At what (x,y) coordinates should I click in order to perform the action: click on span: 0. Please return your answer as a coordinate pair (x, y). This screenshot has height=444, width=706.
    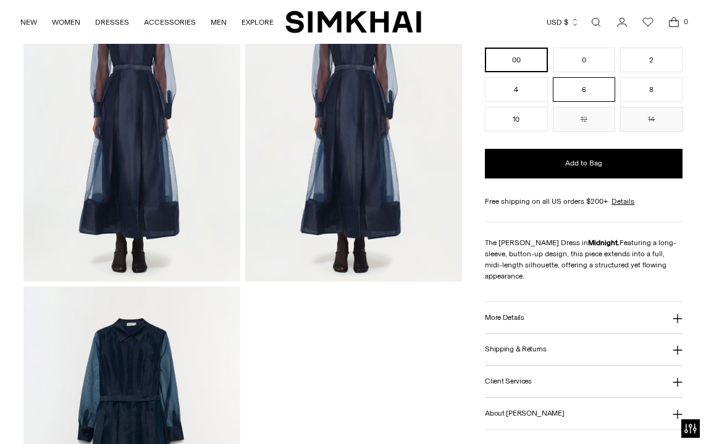
    Looking at the image, I should click on (686, 22).